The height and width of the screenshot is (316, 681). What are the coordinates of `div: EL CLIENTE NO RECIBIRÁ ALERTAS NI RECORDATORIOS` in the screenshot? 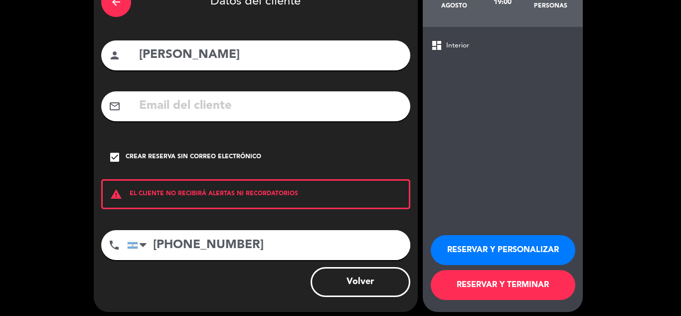 It's located at (256, 194).